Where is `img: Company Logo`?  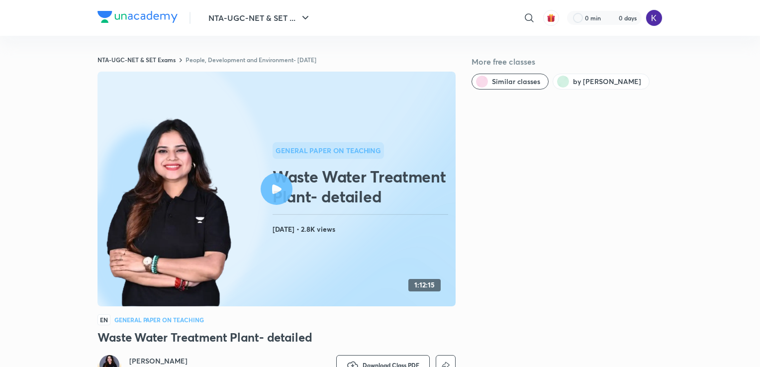 img: Company Logo is located at coordinates (137, 17).